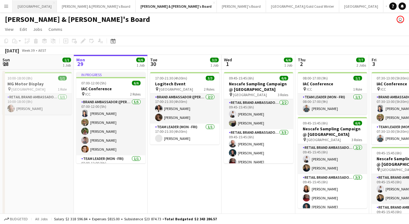  I want to click on span: 28, so click(6, 64).